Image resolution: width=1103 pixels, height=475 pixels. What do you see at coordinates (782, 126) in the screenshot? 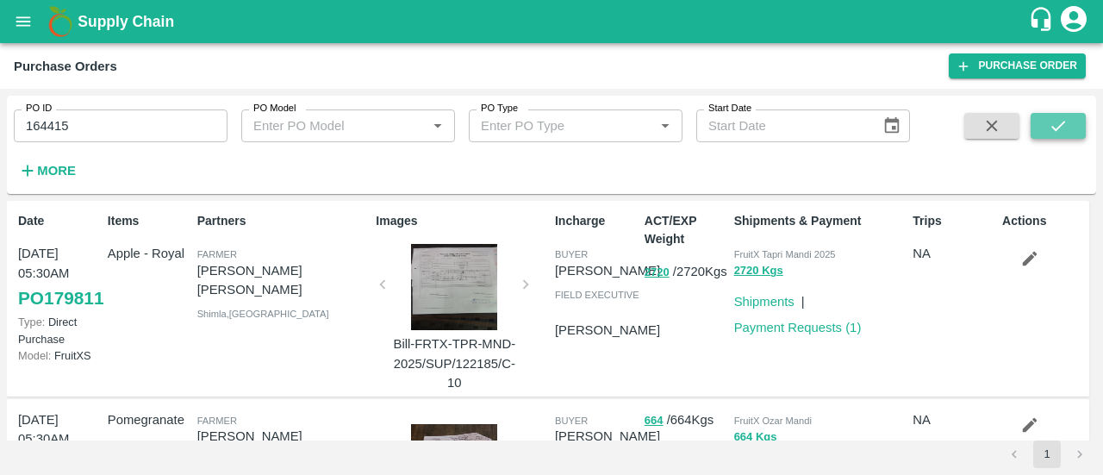
I see `input: Start Date` at bounding box center [782, 126].